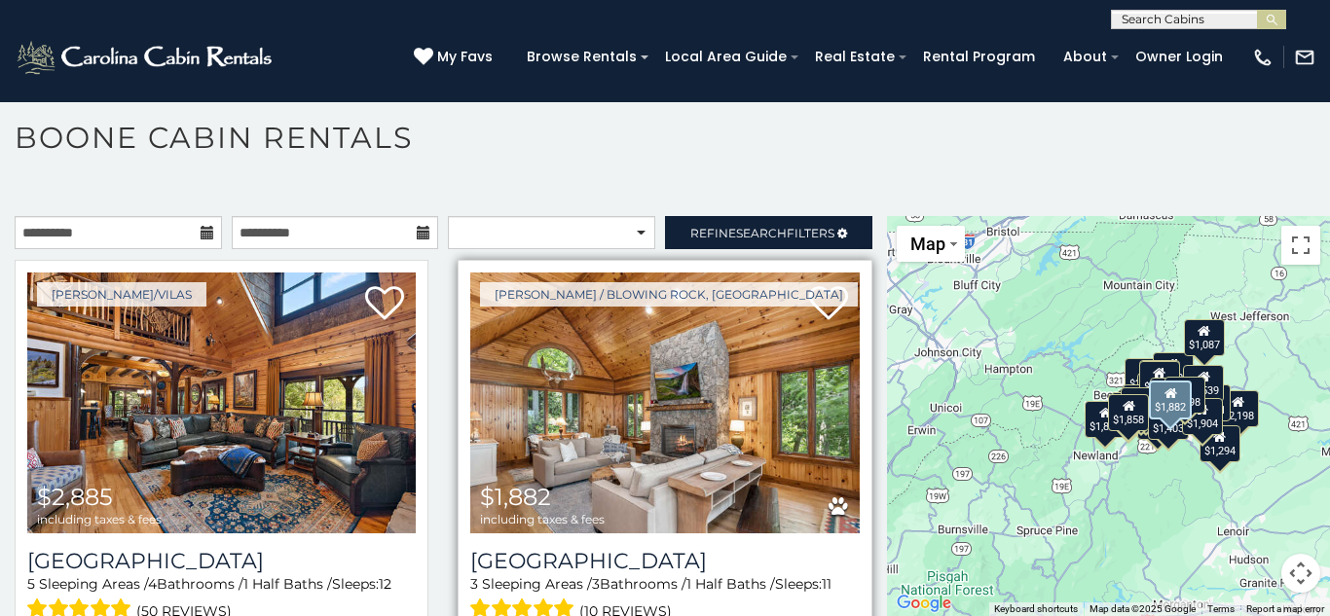 The height and width of the screenshot is (616, 1330). I want to click on h3: Chimney Island, so click(664, 561).